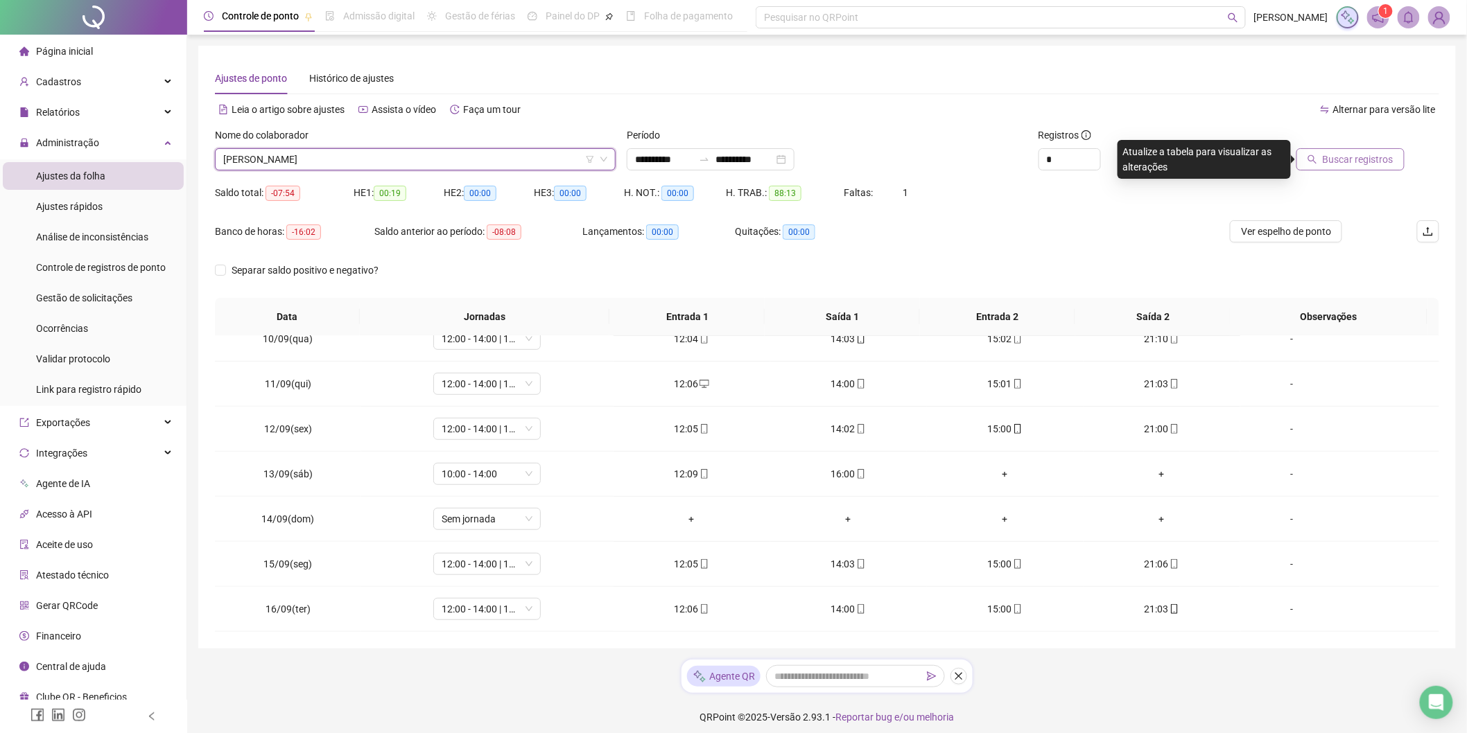 This screenshot has height=733, width=1467. Describe the element at coordinates (284, 193) in the screenshot. I see `div: Saldo total:` at that location.